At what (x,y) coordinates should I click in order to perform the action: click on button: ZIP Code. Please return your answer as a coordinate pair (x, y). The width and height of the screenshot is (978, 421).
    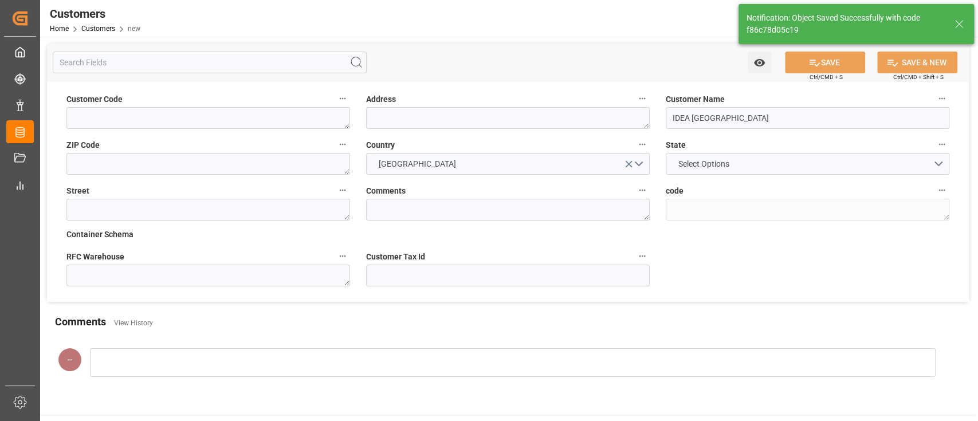
    Looking at the image, I should click on (343, 144).